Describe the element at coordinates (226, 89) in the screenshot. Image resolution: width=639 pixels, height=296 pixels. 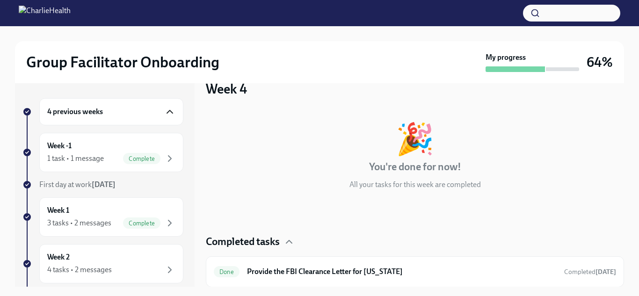
I see `h3: Week 4` at that location.